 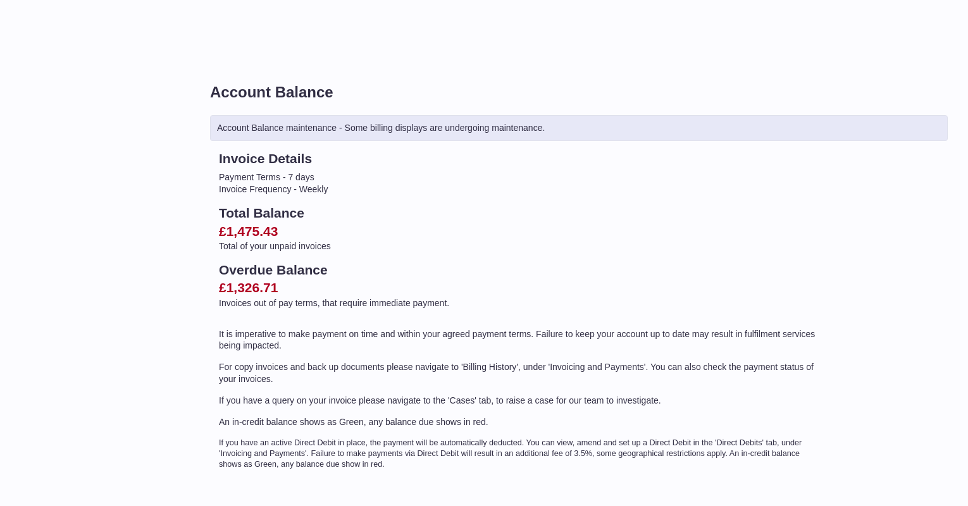 I want to click on h2: Overdue Balance, so click(x=520, y=270).